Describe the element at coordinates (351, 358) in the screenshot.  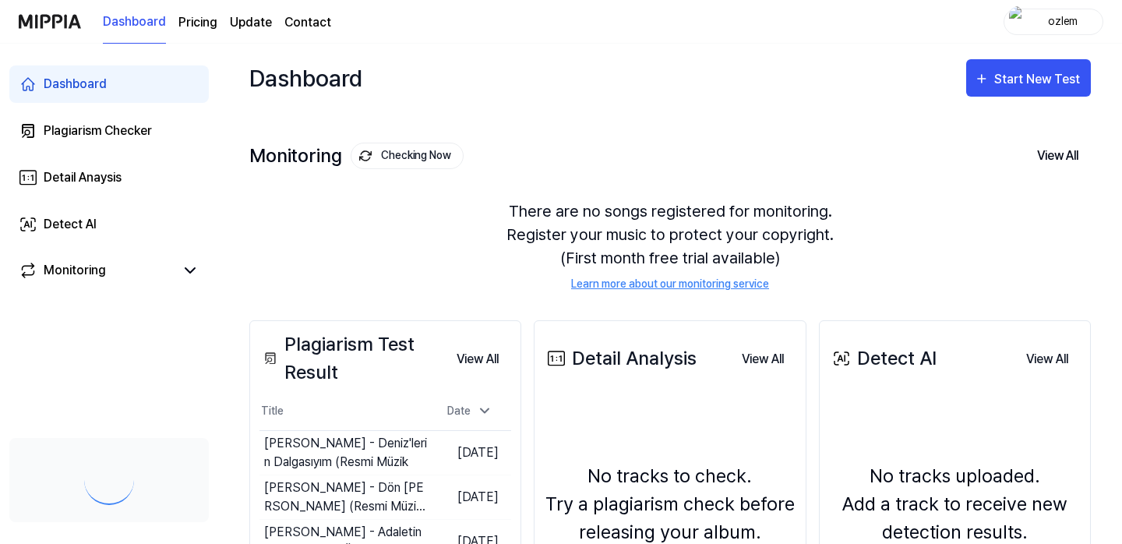
I see `div: Plagiarism Test Result` at that location.